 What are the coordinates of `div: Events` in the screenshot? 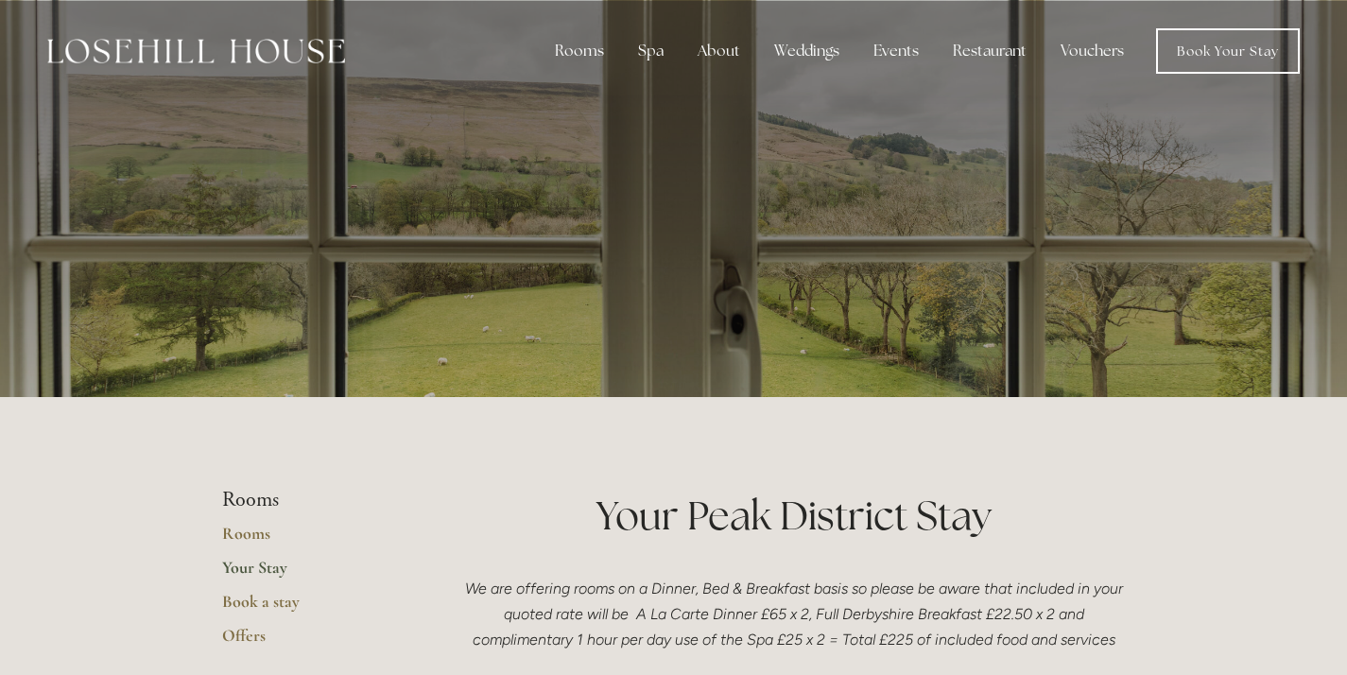 It's located at (896, 51).